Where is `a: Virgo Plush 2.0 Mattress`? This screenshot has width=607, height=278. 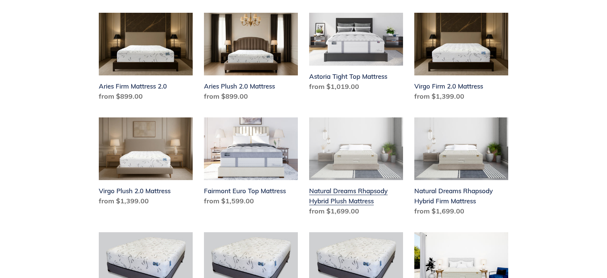
a: Virgo Plush 2.0 Mattress is located at coordinates (146, 163).